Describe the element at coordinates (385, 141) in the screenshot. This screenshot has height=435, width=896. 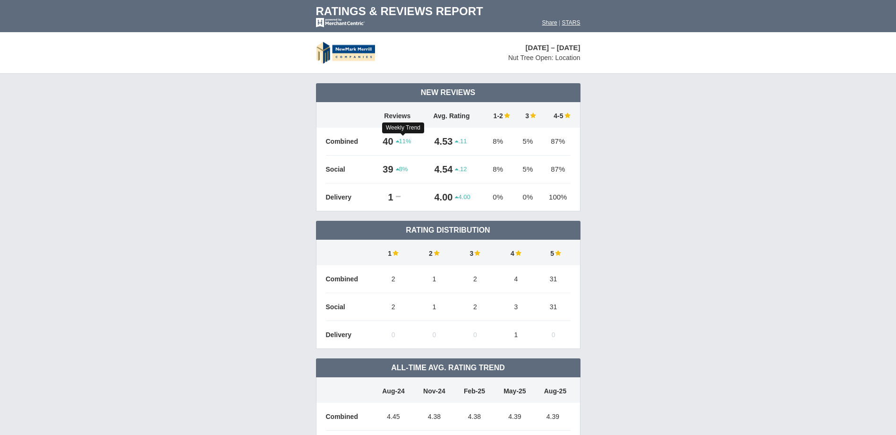
I see `td: 40` at that location.